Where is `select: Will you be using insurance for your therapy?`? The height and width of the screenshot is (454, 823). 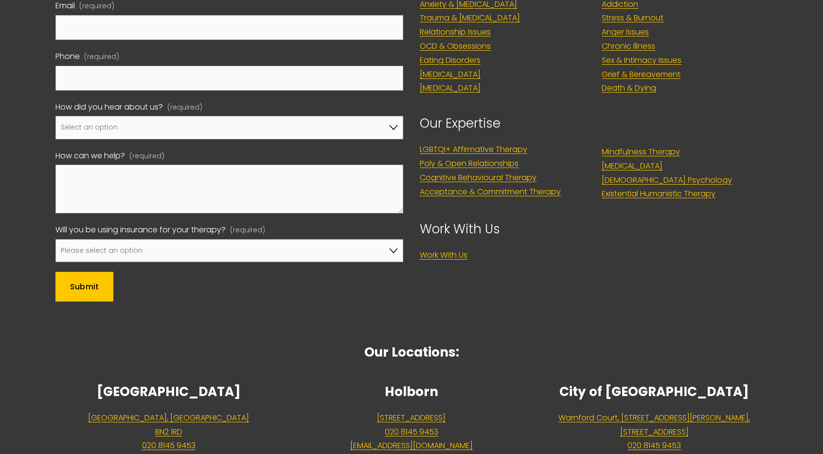
select: Will you be using insurance for your therapy? is located at coordinates (229, 250).